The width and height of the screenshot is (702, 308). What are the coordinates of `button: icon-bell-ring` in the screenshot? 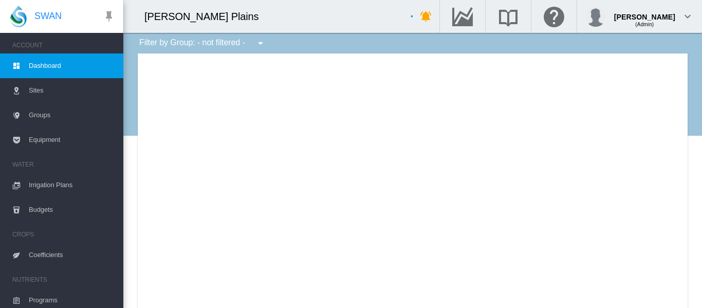 It's located at (426, 16).